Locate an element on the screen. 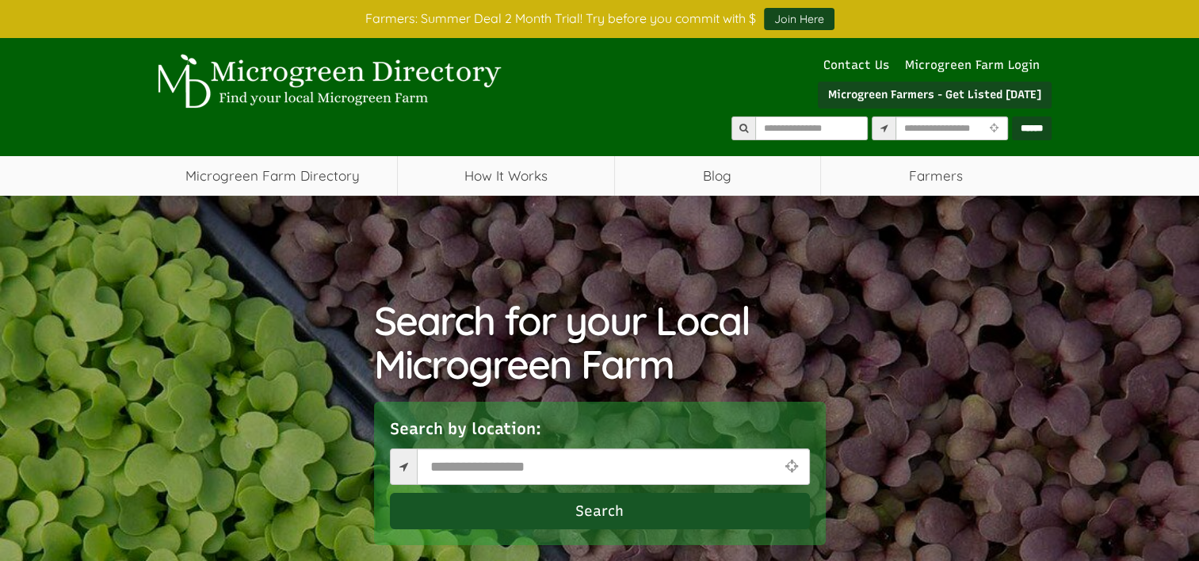  a: Microgreen Farm Login is located at coordinates (976, 65).